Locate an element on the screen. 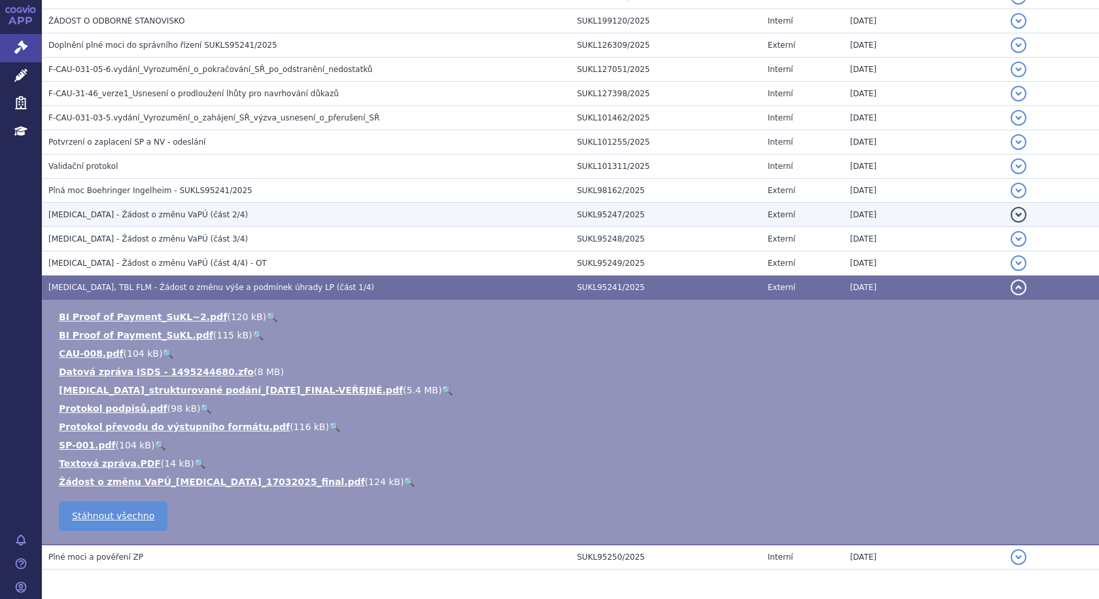 The width and height of the screenshot is (1099, 599). td: SUKL101462/2025 is located at coordinates (665, 118).